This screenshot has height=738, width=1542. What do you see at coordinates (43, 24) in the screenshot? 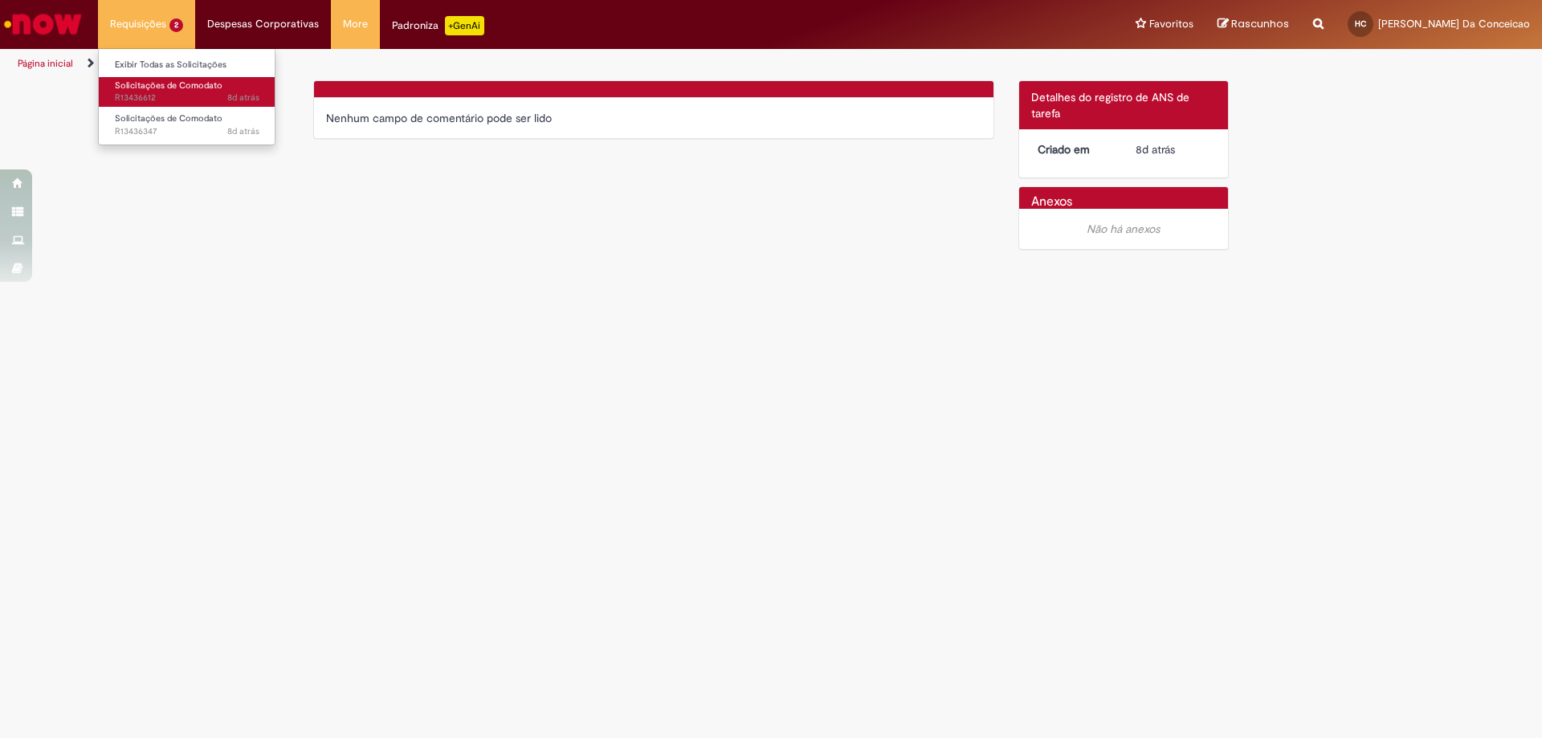
I see `img: ServiceNow` at bounding box center [43, 24].